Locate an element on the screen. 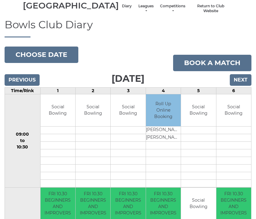 The image size is (256, 219). a: Leagues is located at coordinates (146, 9).